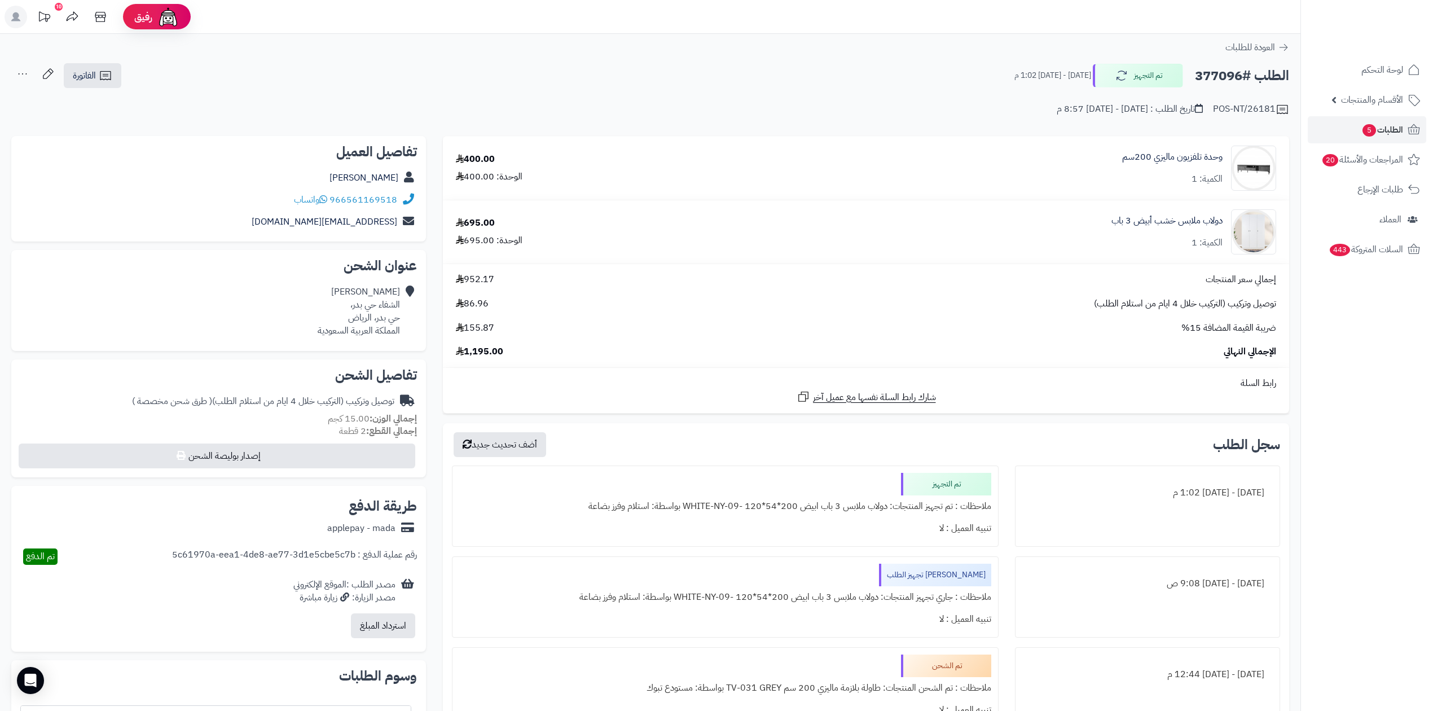 The width and height of the screenshot is (1433, 711). Describe the element at coordinates (143, 17) in the screenshot. I see `span: رفيق` at that location.